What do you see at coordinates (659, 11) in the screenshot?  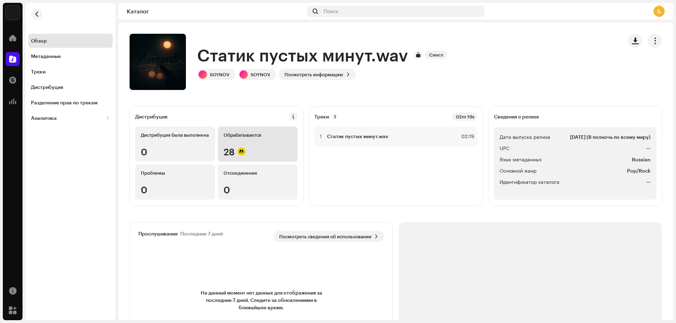 I see `div: Б` at bounding box center [659, 11].